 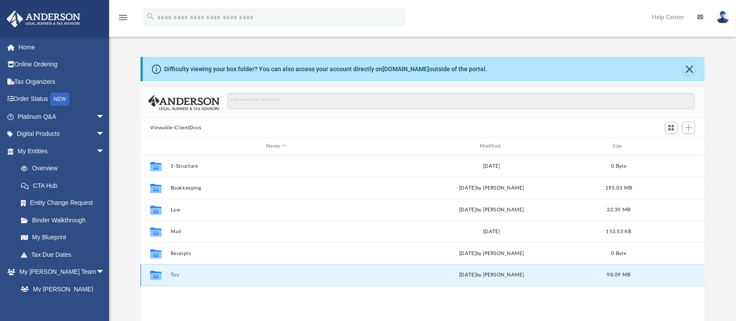 What do you see at coordinates (62, 99) in the screenshot?
I see `a: Order StatusNEW` at bounding box center [62, 99].